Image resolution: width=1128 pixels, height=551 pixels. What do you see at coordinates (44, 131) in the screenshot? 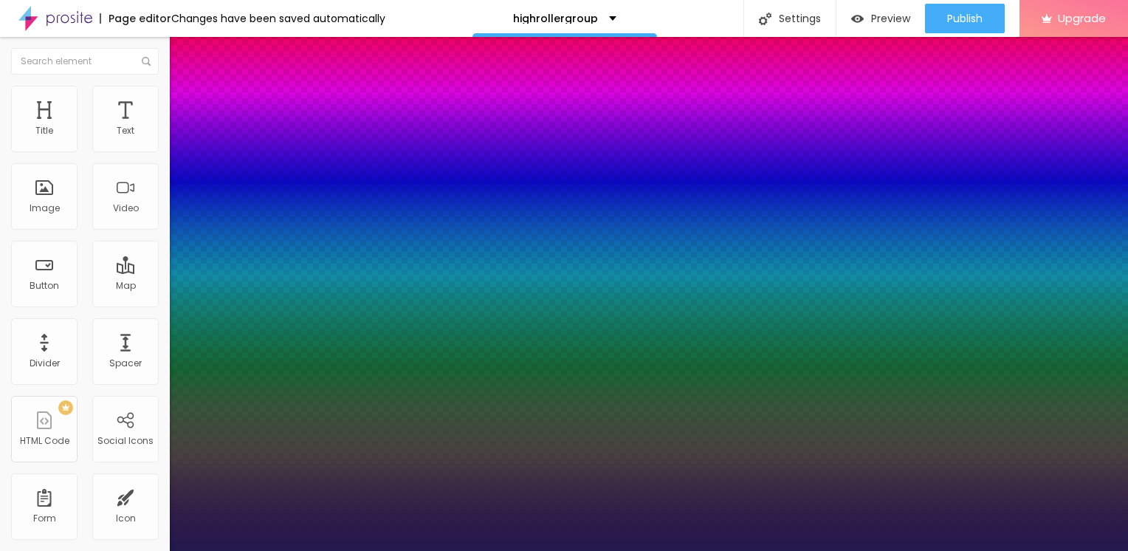
I see `div: Title` at bounding box center [44, 131].